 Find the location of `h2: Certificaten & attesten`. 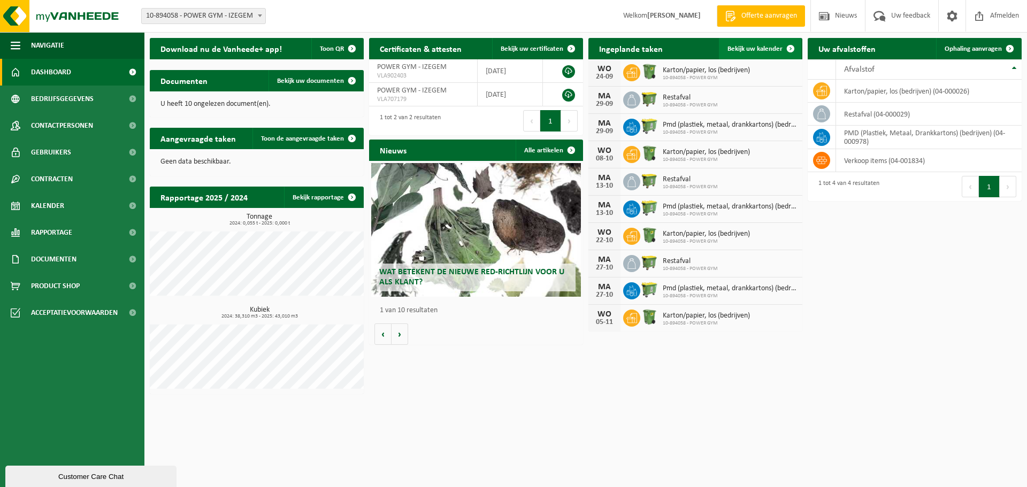

h2: Certificaten & attesten is located at coordinates (421, 48).